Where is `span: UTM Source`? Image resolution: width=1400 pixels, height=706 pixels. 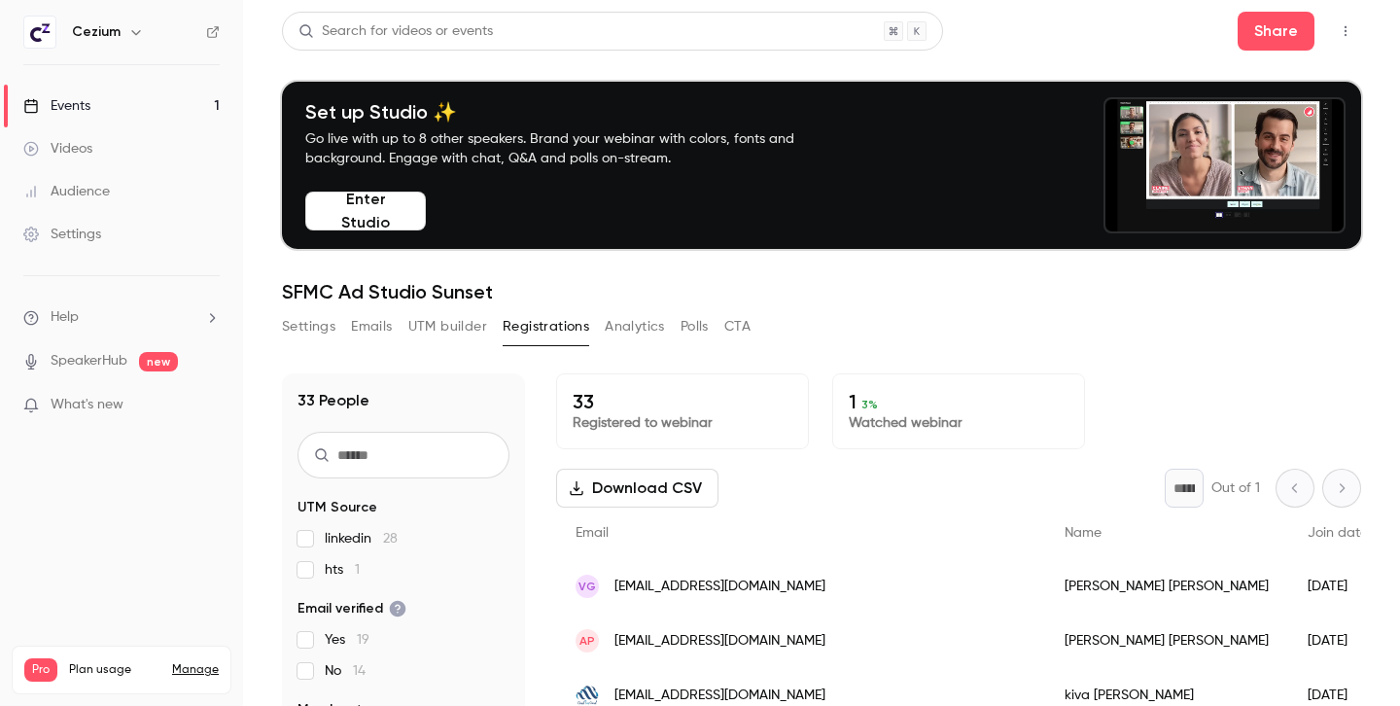
span: UTM Source is located at coordinates (337, 508).